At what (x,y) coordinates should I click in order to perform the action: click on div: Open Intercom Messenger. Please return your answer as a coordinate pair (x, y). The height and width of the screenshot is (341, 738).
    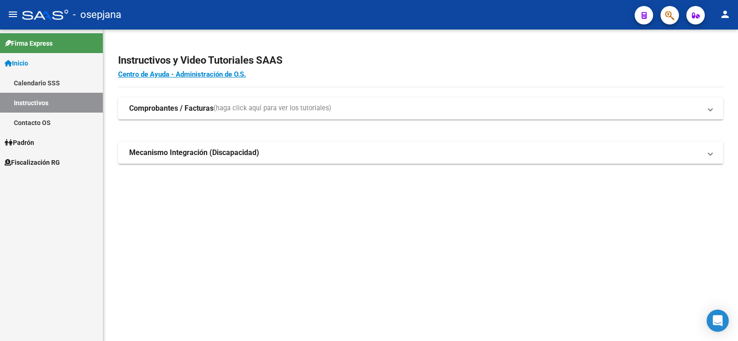
    Looking at the image, I should click on (718, 321).